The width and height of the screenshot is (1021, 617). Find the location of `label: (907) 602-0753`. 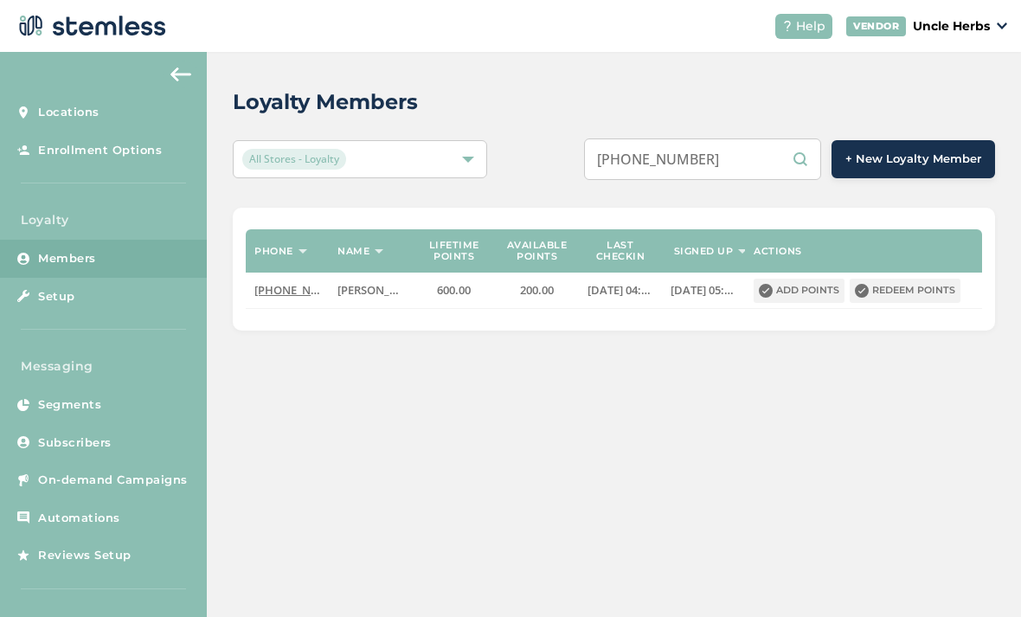

label: (907) 602-0753 is located at coordinates (287, 290).